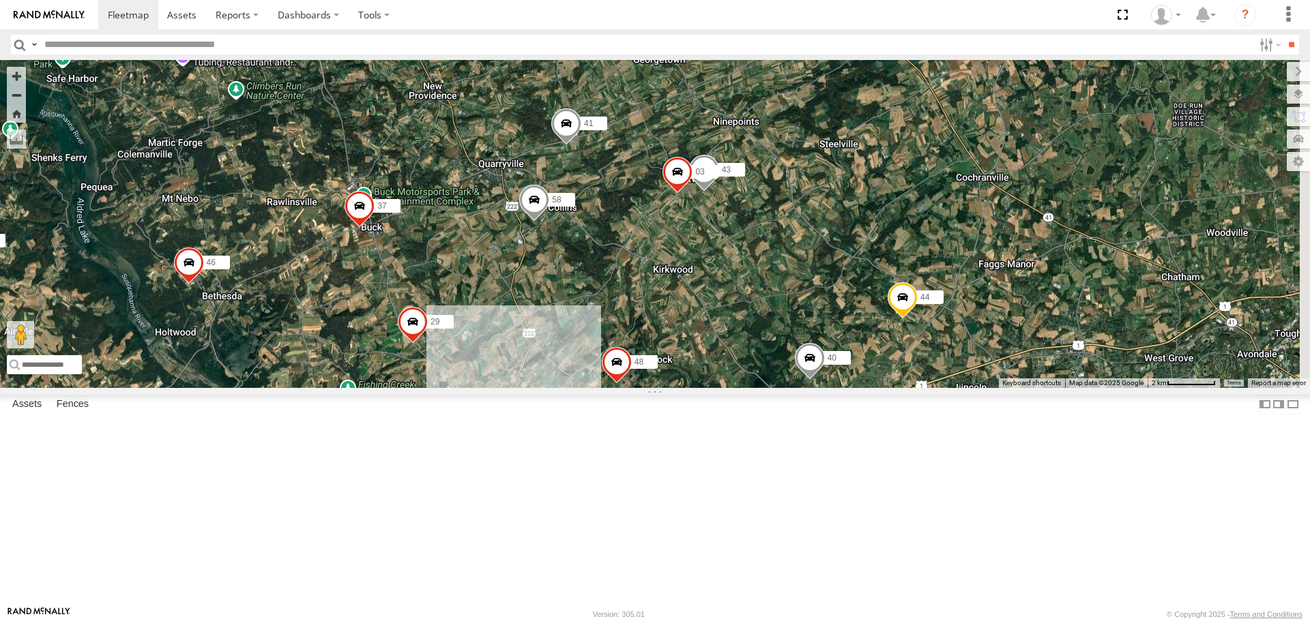  I want to click on label: Search Filter Options, so click(1268, 44).